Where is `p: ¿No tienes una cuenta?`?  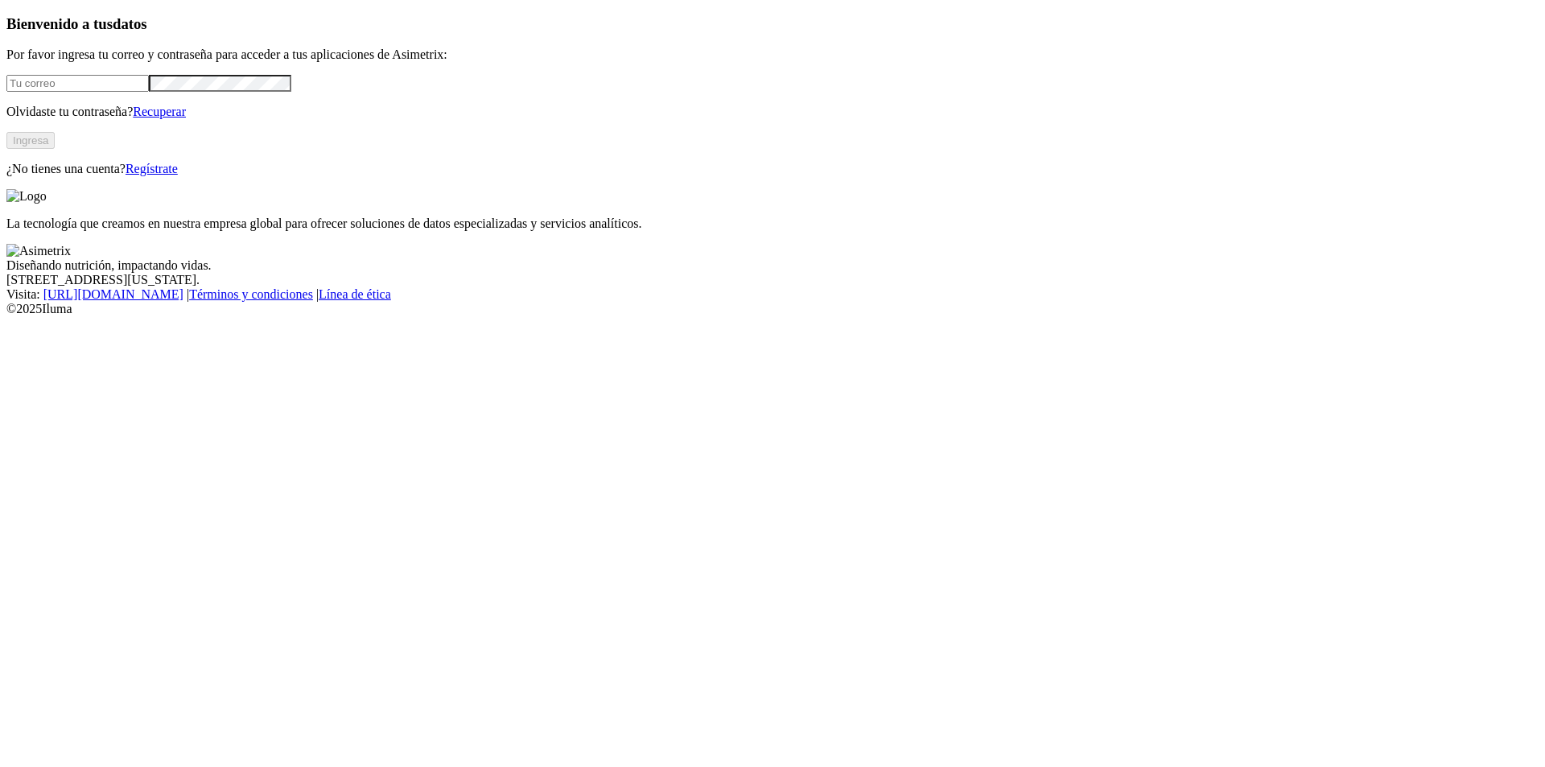 p: ¿No tienes una cuenta? is located at coordinates (772, 169).